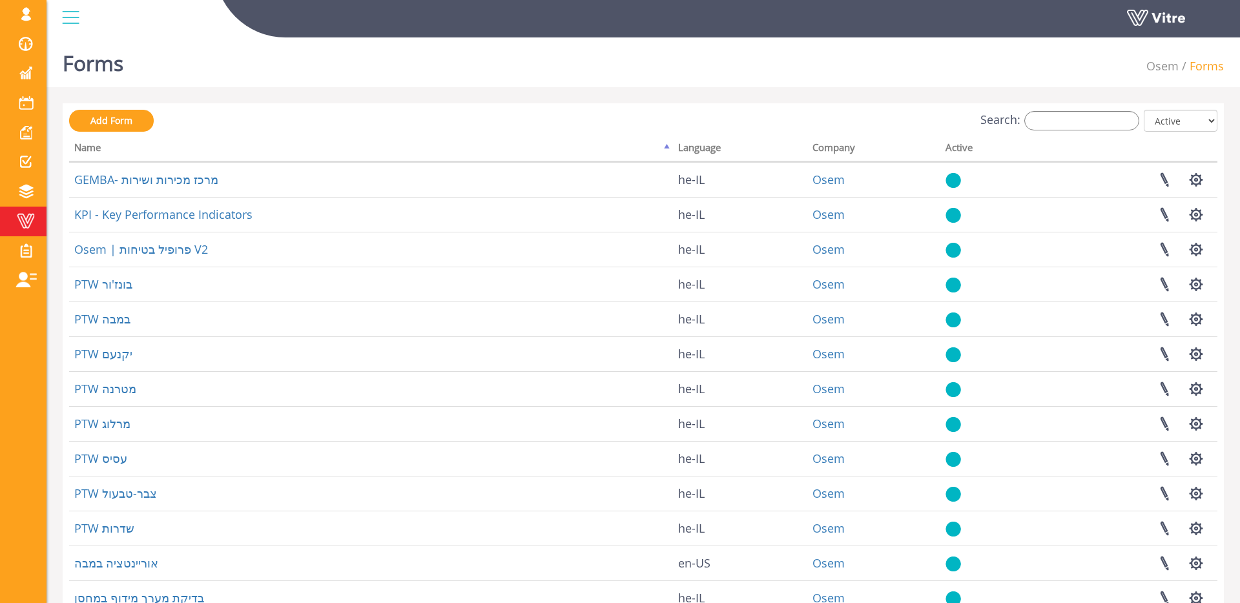 The width and height of the screenshot is (1240, 603). What do you see at coordinates (102, 319) in the screenshot?
I see `a: PTW במבה` at bounding box center [102, 319].